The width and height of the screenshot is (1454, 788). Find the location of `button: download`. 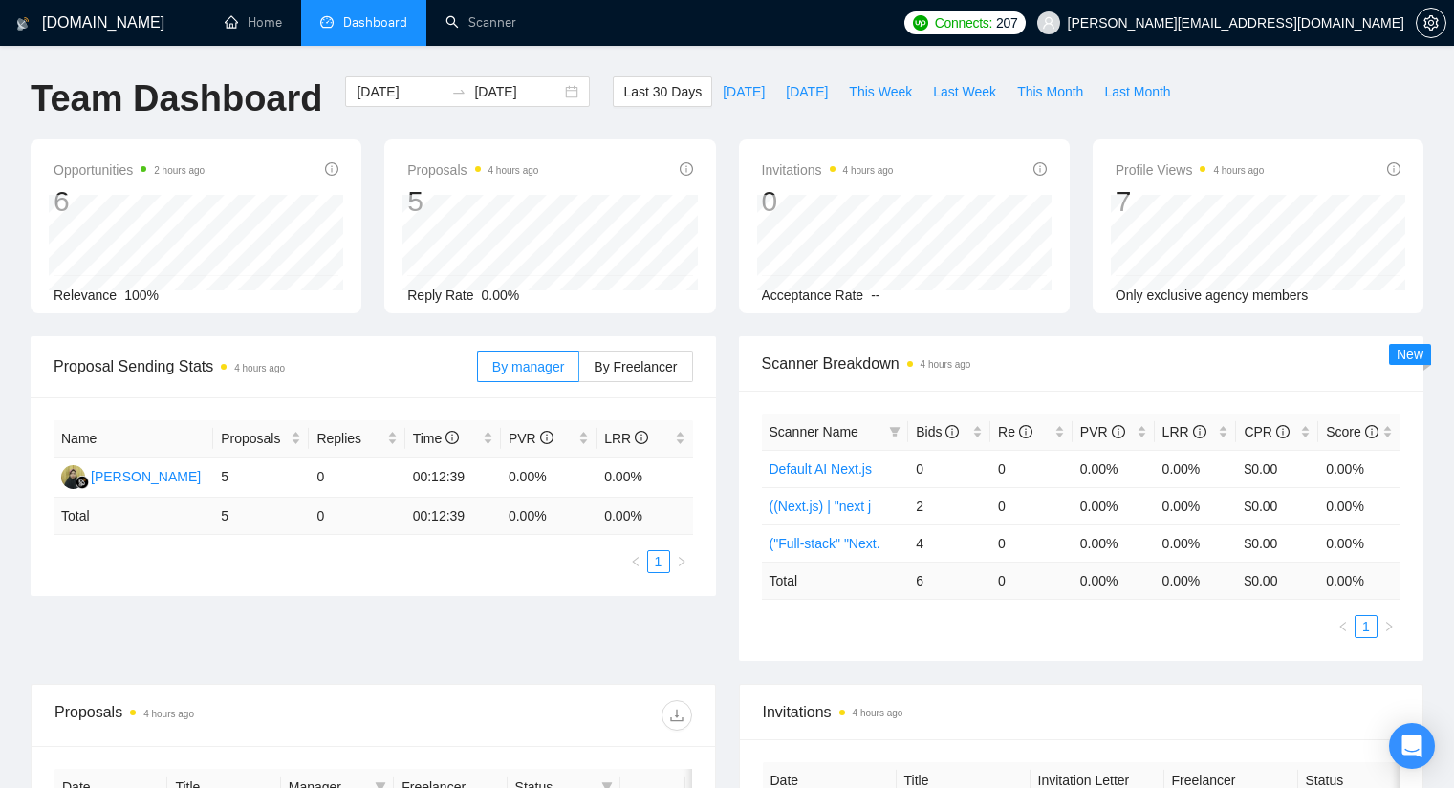

button: download is located at coordinates (677, 716).